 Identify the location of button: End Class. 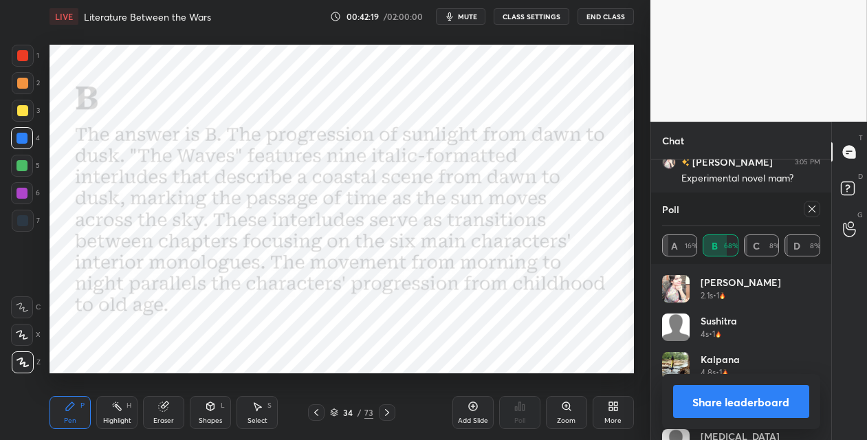
(606, 17).